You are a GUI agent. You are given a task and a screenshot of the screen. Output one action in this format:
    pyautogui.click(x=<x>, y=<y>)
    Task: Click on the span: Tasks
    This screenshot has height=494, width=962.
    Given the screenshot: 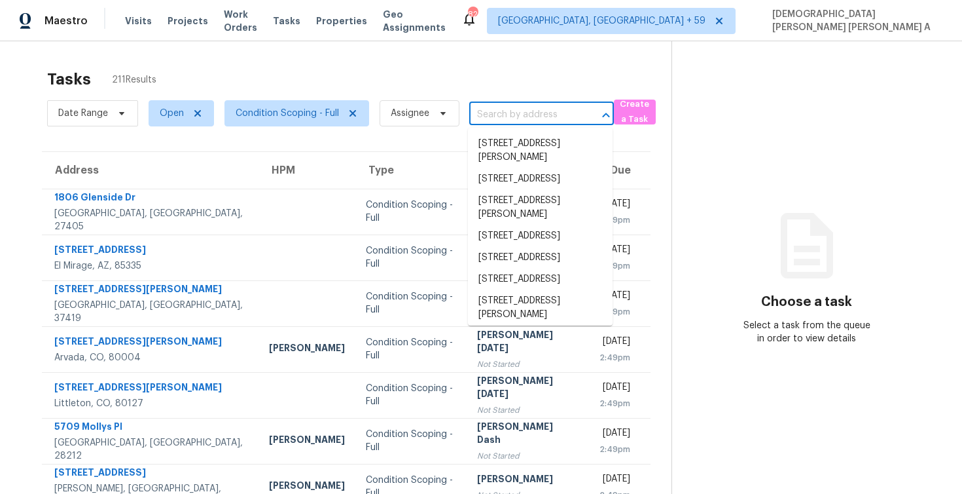 What is the action you would take?
    pyautogui.click(x=287, y=21)
    